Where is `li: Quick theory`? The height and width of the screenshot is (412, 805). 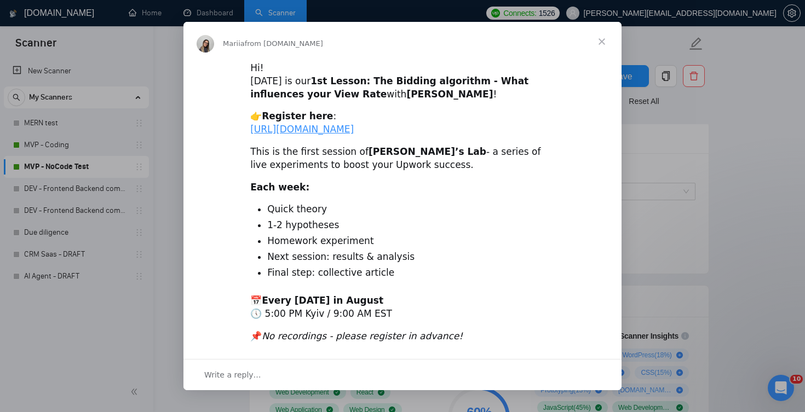
li: Quick theory is located at coordinates (411, 210).